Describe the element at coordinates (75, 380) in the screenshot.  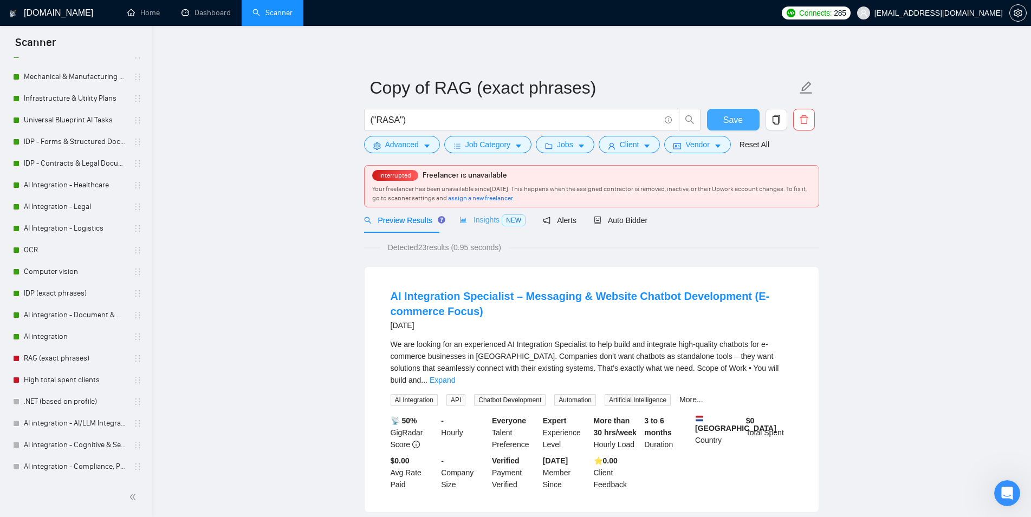
I see `a: High total spent clients` at that location.